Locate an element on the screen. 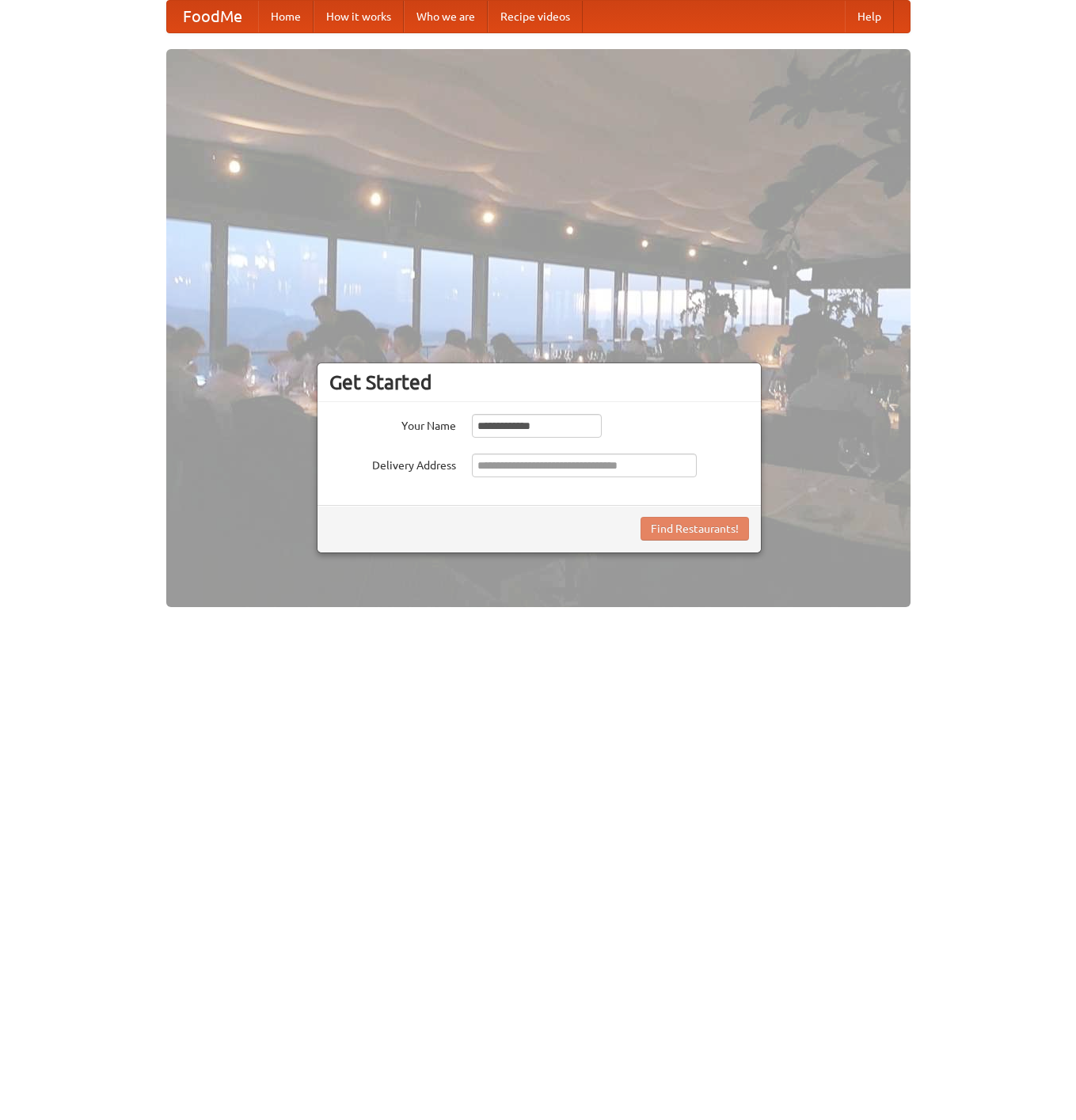 The height and width of the screenshot is (1120, 1076). a: How it works is located at coordinates (358, 17).